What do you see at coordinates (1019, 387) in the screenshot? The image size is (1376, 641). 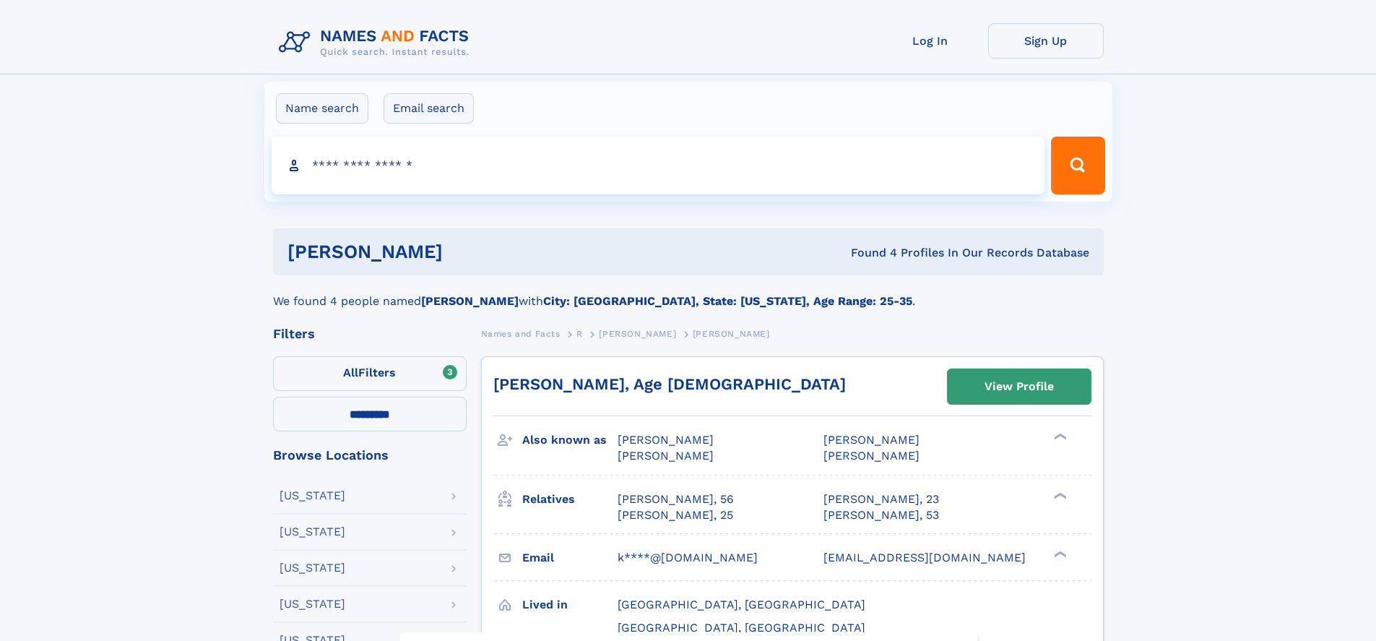 I see `a: View Profile` at bounding box center [1019, 387].